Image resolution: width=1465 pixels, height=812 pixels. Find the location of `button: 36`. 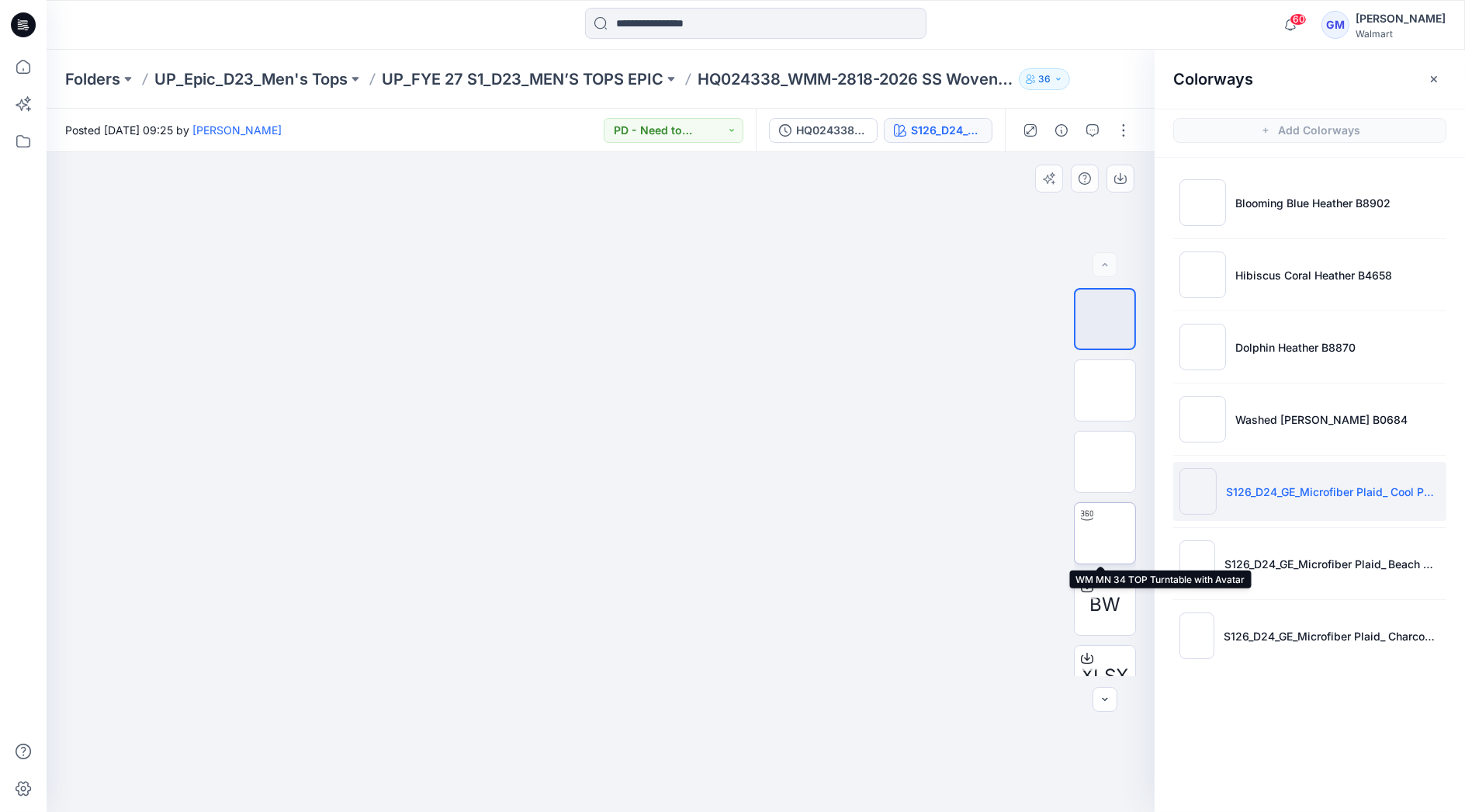

button: 36 is located at coordinates (1045, 79).